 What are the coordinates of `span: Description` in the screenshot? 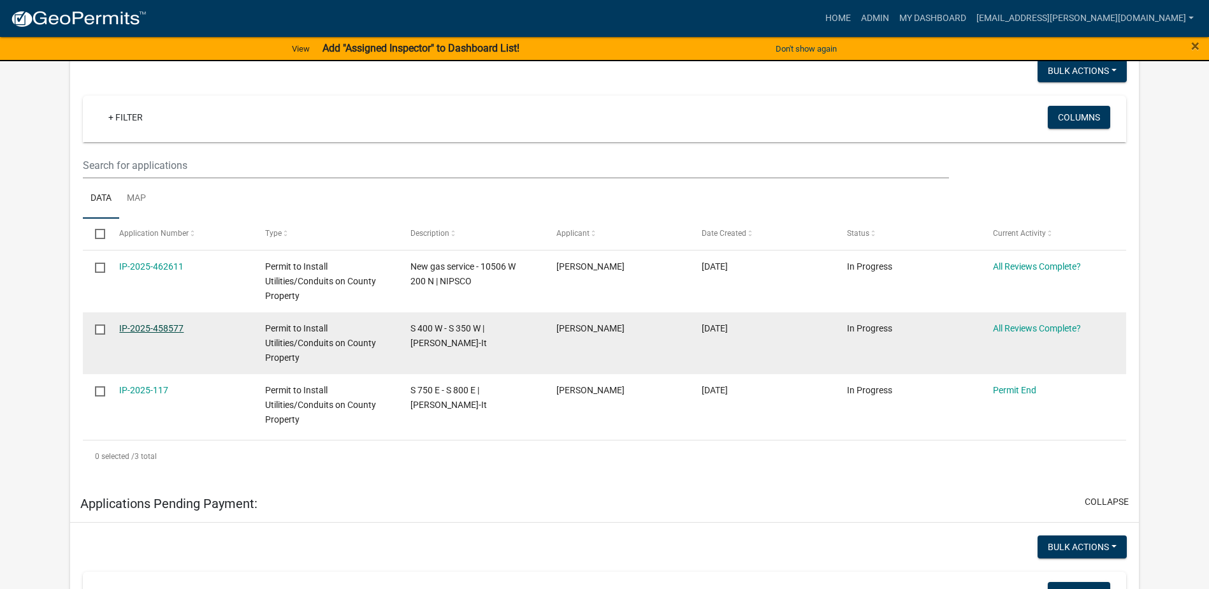 It's located at (430, 233).